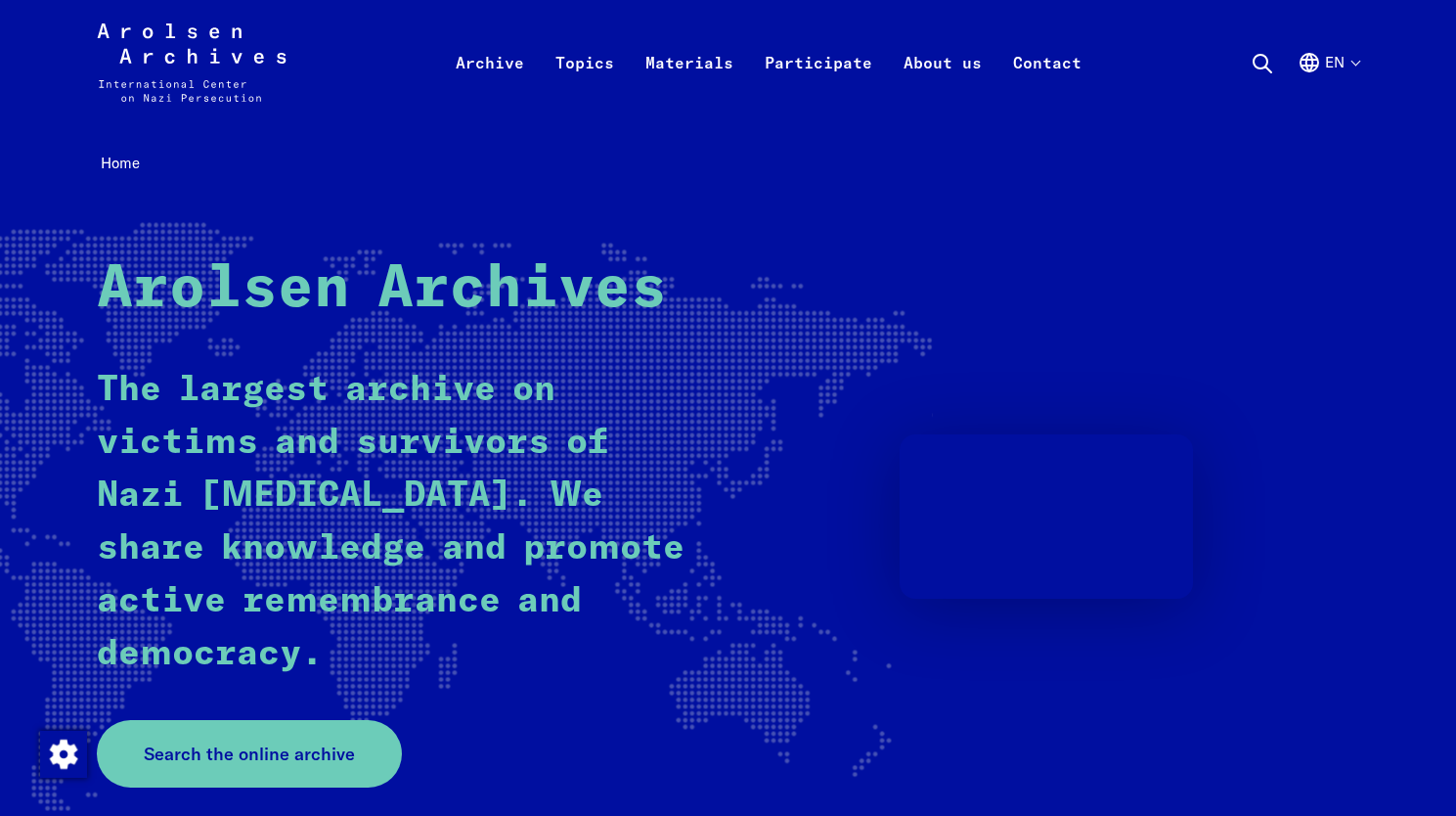 The height and width of the screenshot is (816, 1456). I want to click on a: About us, so click(942, 86).